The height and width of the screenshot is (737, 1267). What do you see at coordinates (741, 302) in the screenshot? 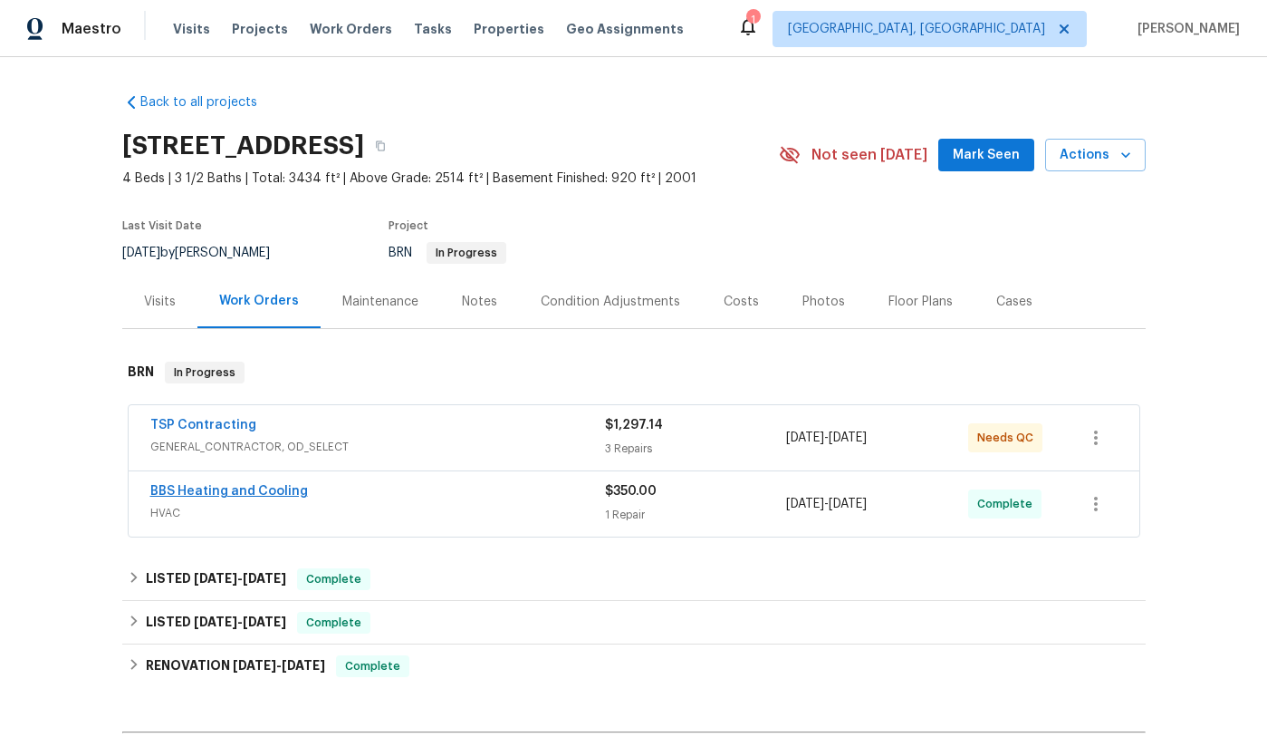
I see `div: Costs` at bounding box center [741, 302].